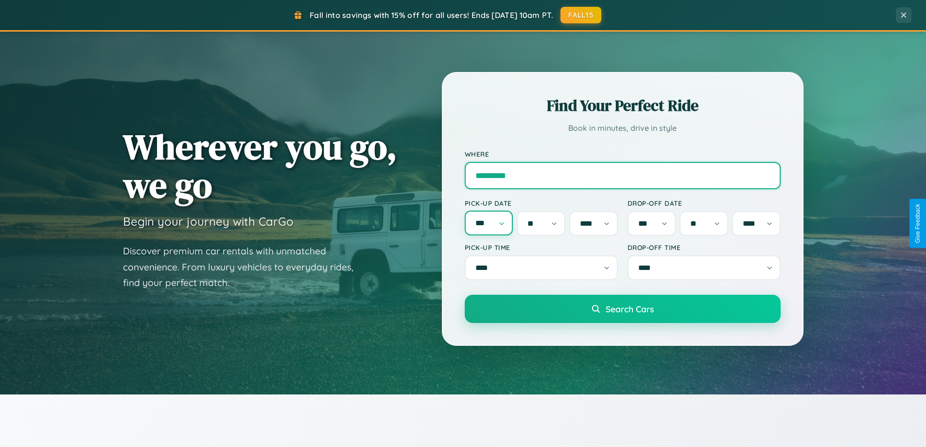  What do you see at coordinates (541, 247) in the screenshot?
I see `label: Pick-up Time` at bounding box center [541, 247].